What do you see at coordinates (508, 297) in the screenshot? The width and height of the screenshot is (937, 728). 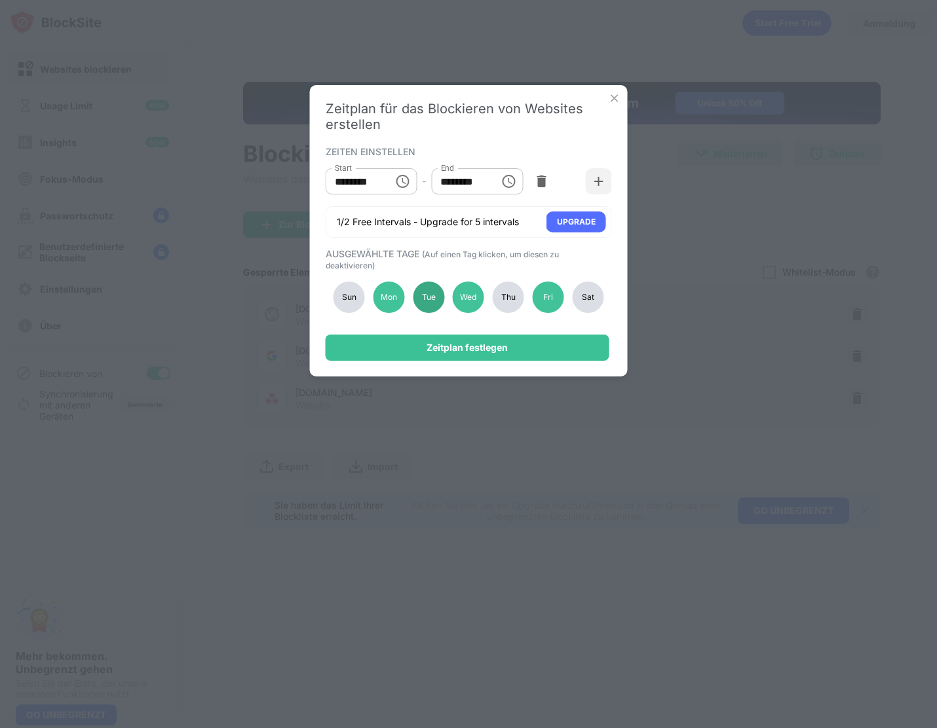 I see `div: Thu` at bounding box center [508, 297].